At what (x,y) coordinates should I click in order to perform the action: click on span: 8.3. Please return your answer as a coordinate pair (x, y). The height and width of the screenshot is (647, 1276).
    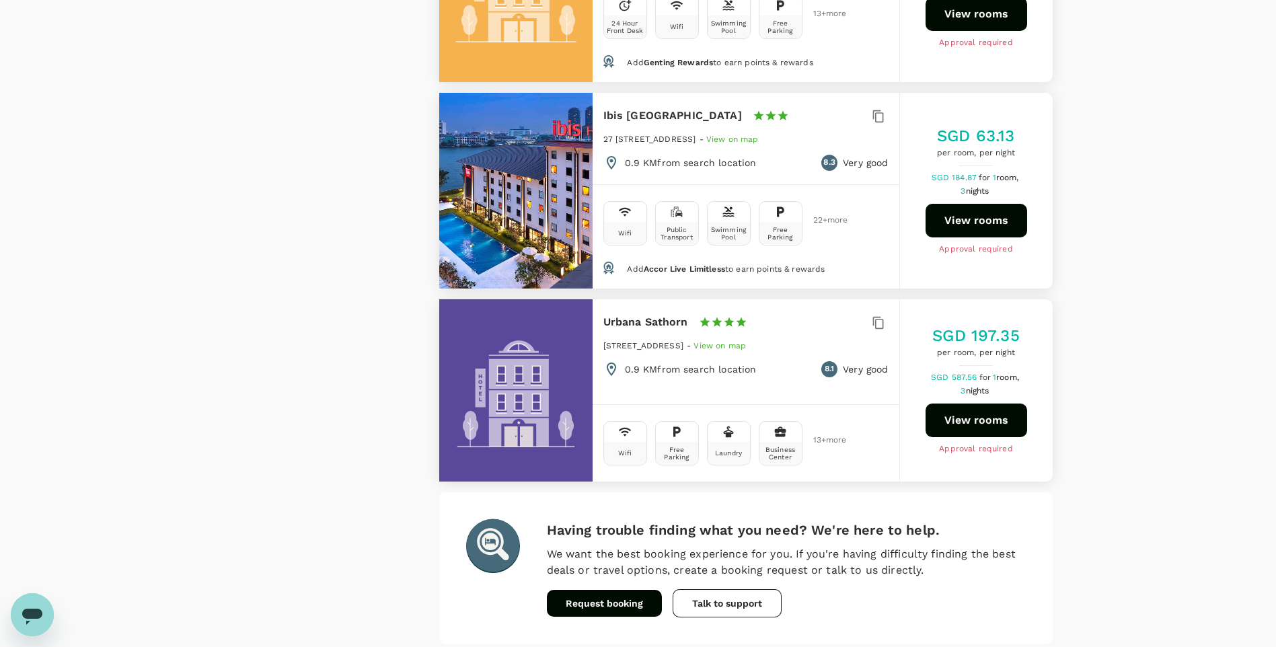
    Looking at the image, I should click on (828, 163).